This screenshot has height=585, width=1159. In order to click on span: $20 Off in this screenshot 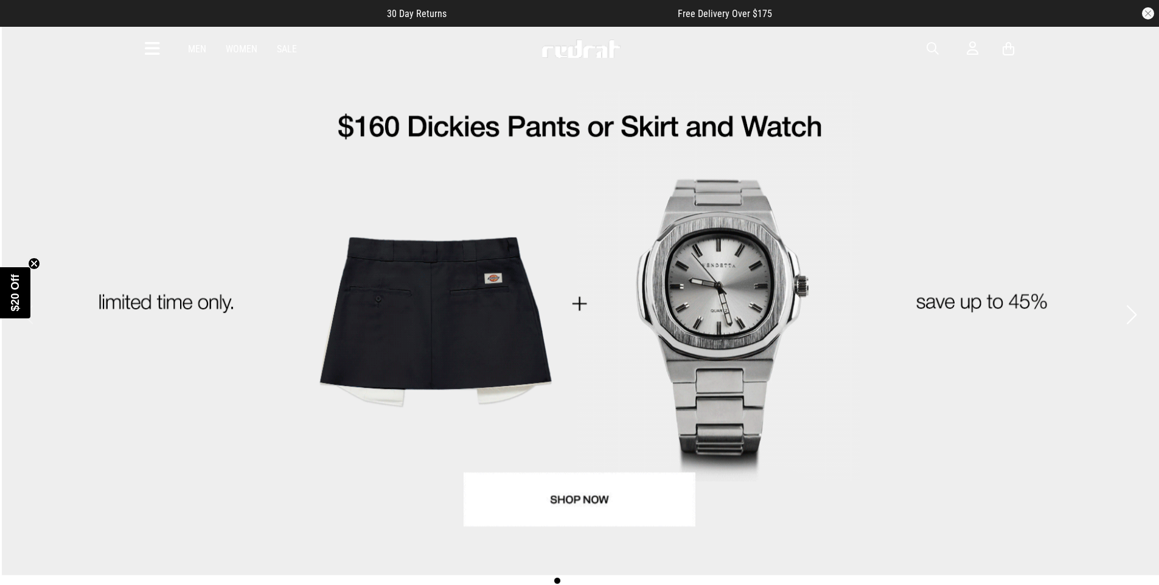, I will do `click(15, 292)`.